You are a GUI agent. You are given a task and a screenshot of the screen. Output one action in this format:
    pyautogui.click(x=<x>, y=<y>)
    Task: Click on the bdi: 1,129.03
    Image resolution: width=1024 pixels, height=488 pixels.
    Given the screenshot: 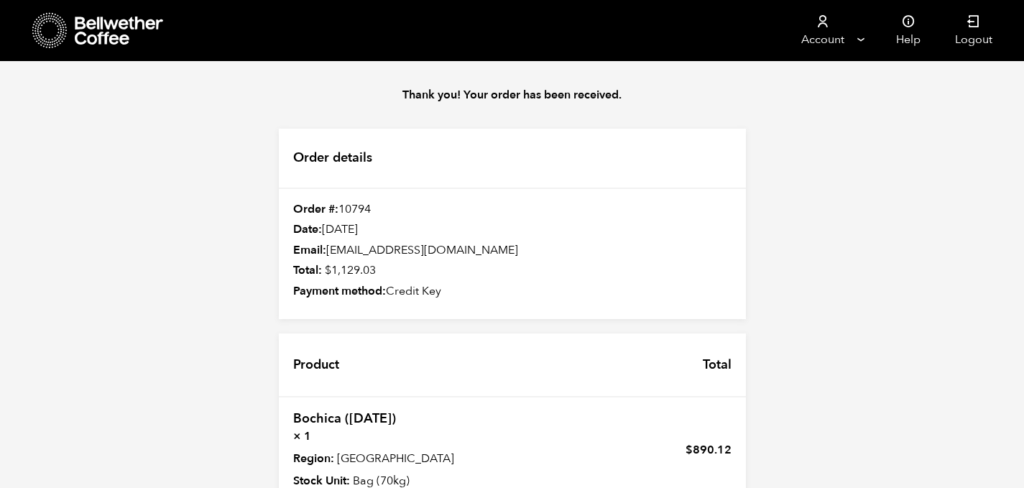 What is the action you would take?
    pyautogui.click(x=350, y=270)
    